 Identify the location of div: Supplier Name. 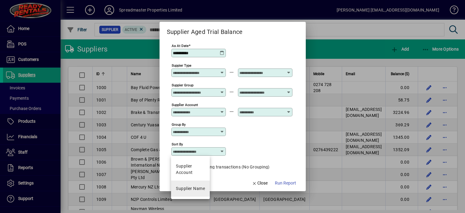
(190, 188).